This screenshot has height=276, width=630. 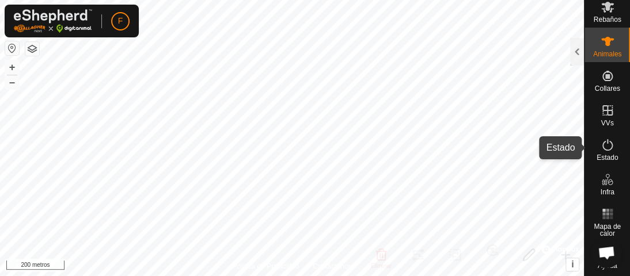 I want to click on button: i, so click(x=572, y=265).